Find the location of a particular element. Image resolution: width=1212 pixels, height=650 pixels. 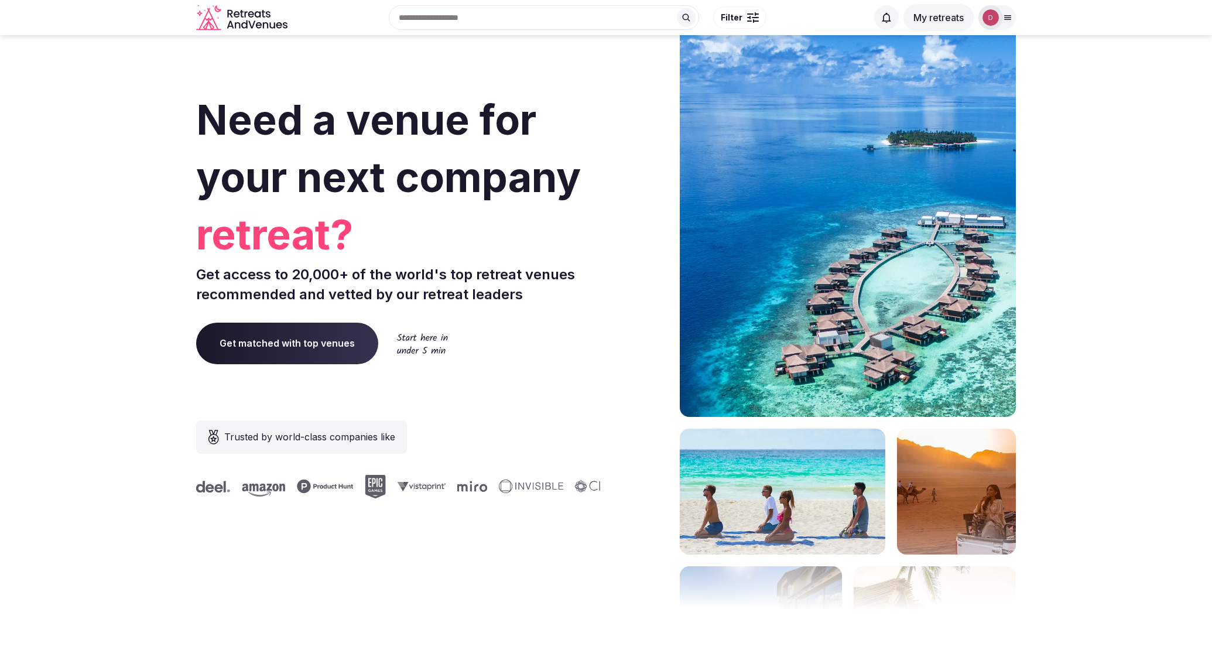

svg: Miro company logo is located at coordinates (471, 486).